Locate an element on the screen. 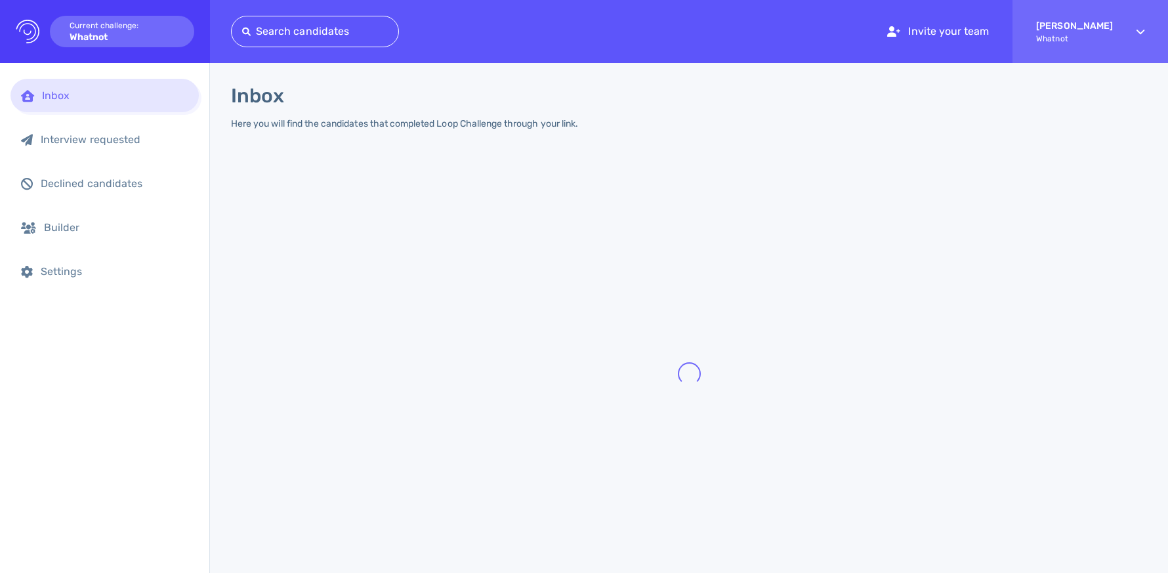 The image size is (1168, 573). div: Here you will find the candidates that completed Loop Challenge through your link. is located at coordinates (404, 123).